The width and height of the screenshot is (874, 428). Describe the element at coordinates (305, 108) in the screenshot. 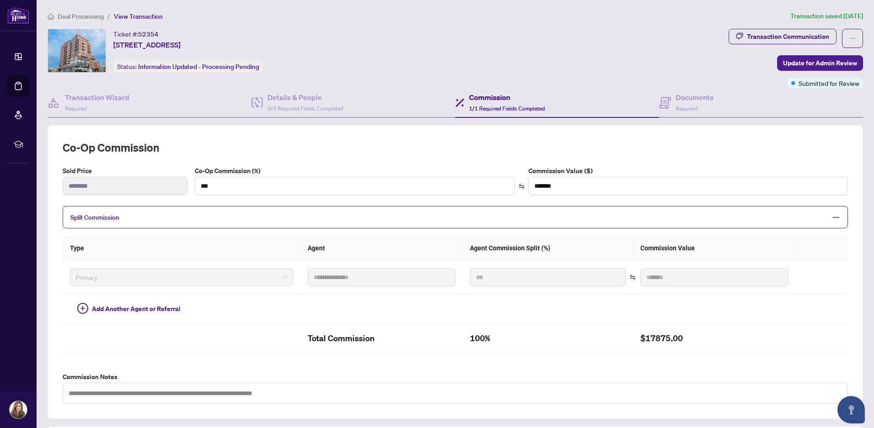

I see `span: 3/3 Required Fields Completed` at that location.